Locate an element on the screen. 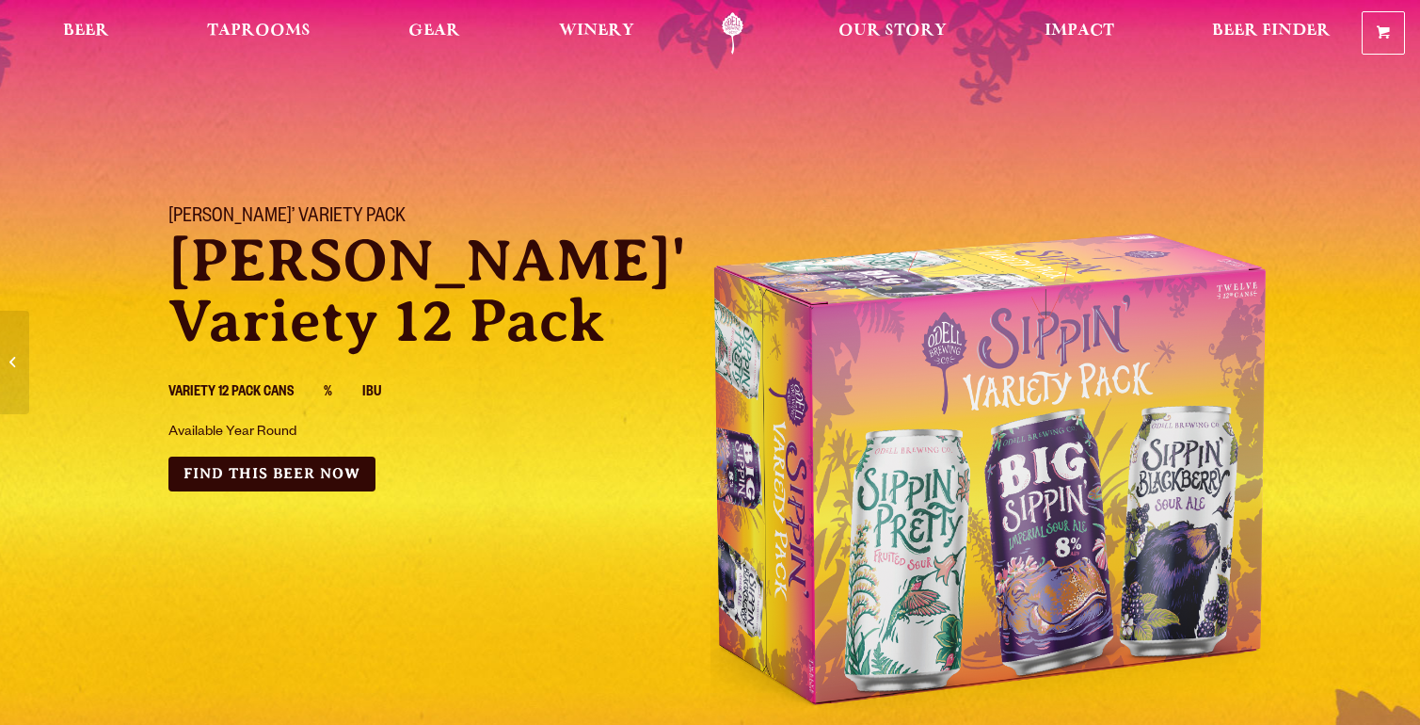  span: Impact is located at coordinates (1080, 31).